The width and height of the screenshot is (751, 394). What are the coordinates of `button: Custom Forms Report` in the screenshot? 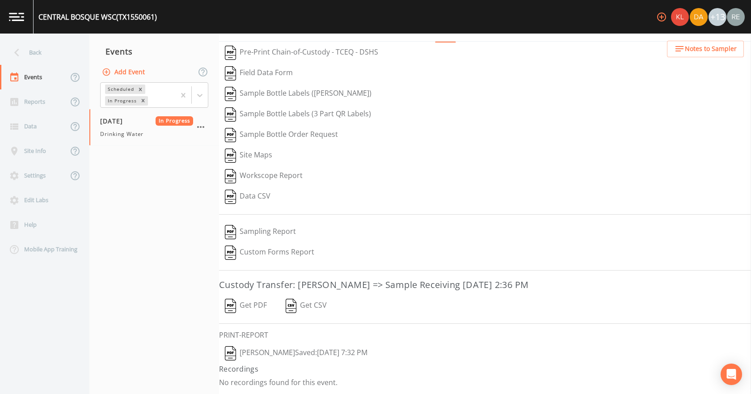 It's located at (269, 252).